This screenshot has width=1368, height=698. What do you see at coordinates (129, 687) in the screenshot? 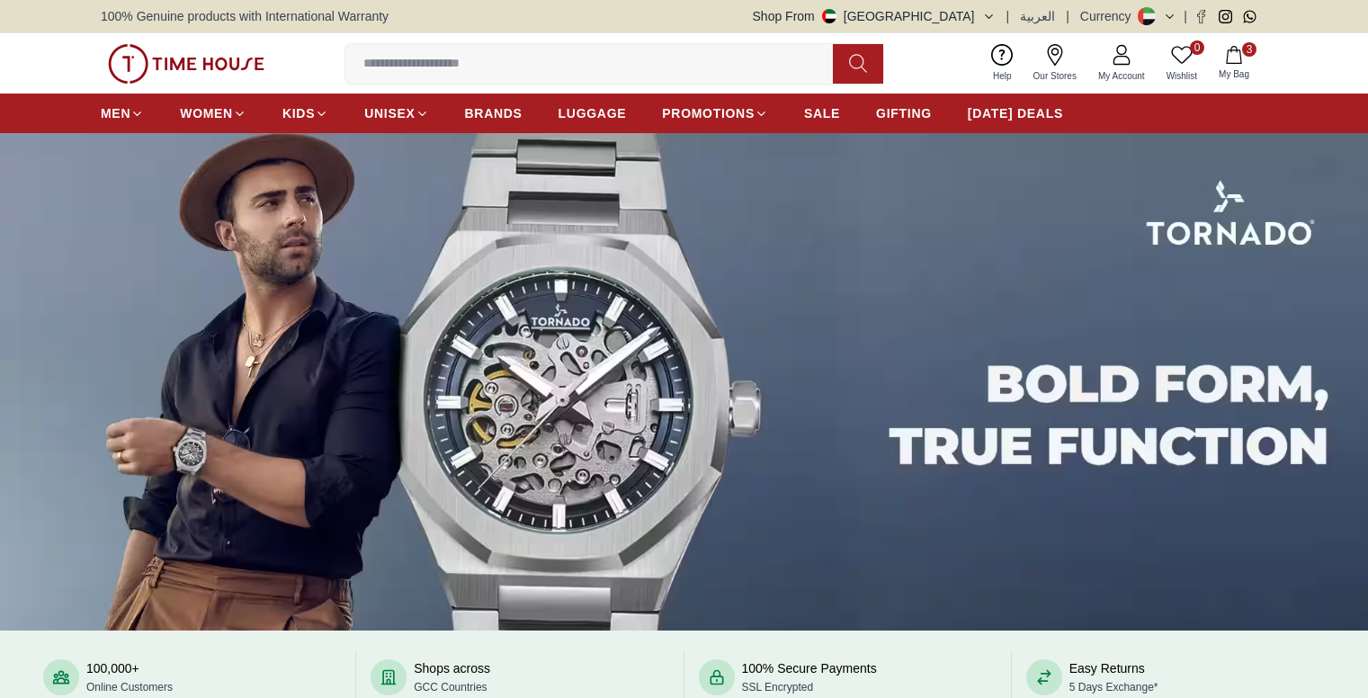
I see `span: Online Customers` at bounding box center [129, 687].